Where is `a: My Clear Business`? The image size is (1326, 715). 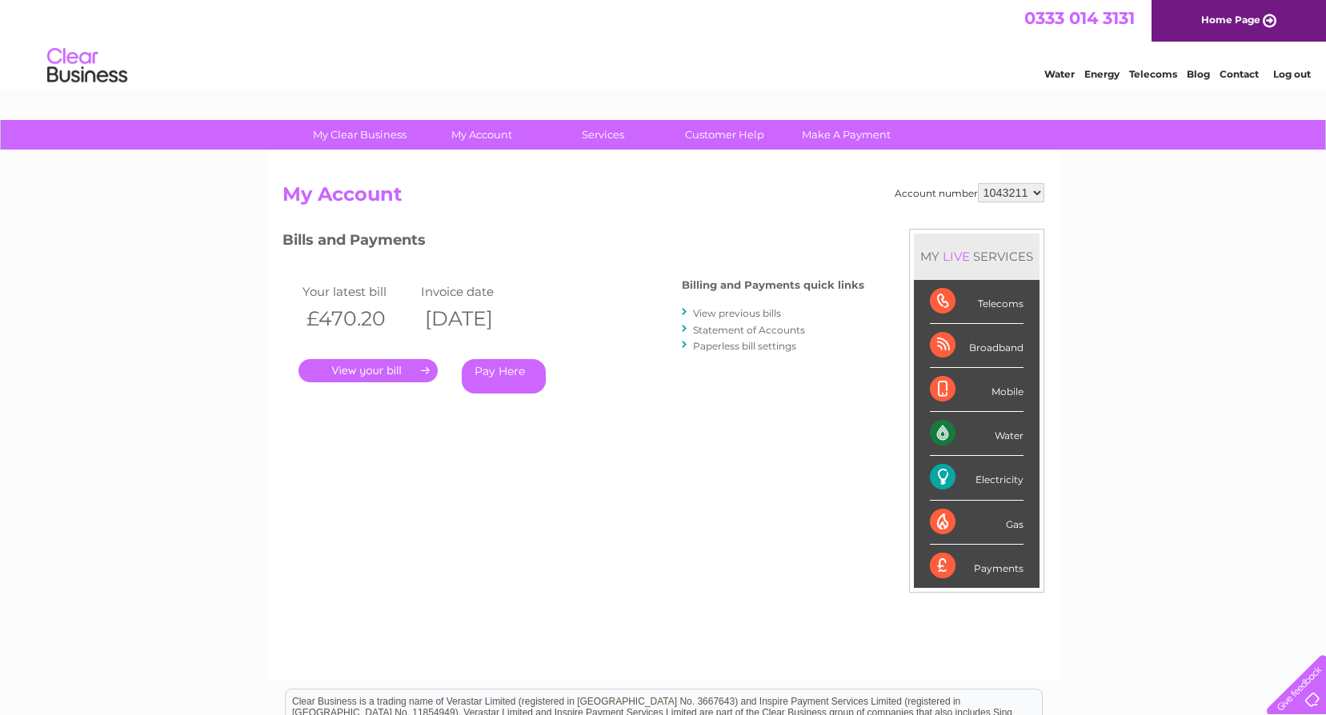
a: My Clear Business is located at coordinates (359, 134).